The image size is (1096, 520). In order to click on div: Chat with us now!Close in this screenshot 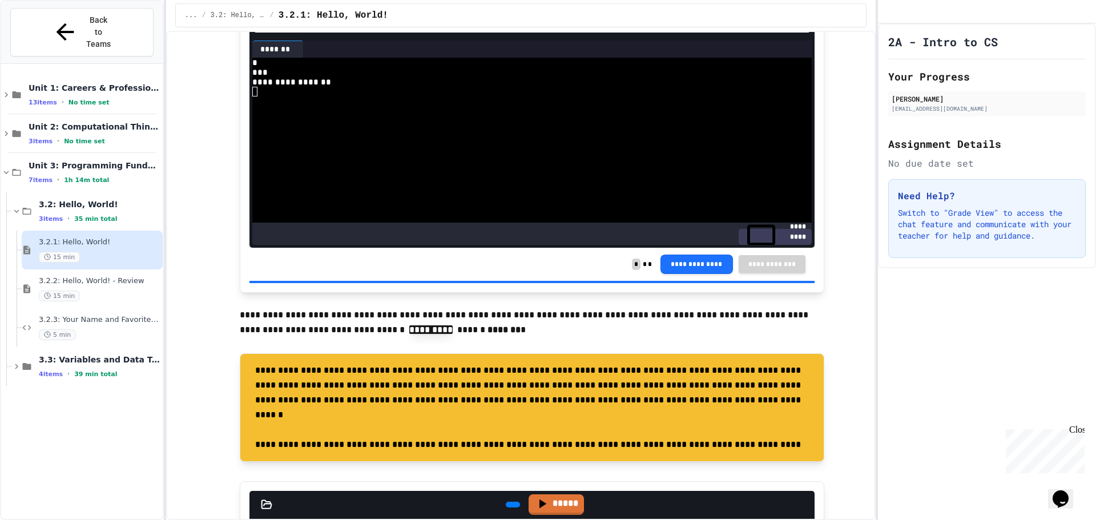, I will do `click(42, 38)`.